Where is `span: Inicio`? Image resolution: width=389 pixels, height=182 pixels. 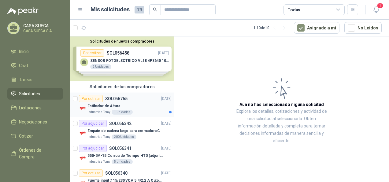
span: Inicio is located at coordinates (24, 51).